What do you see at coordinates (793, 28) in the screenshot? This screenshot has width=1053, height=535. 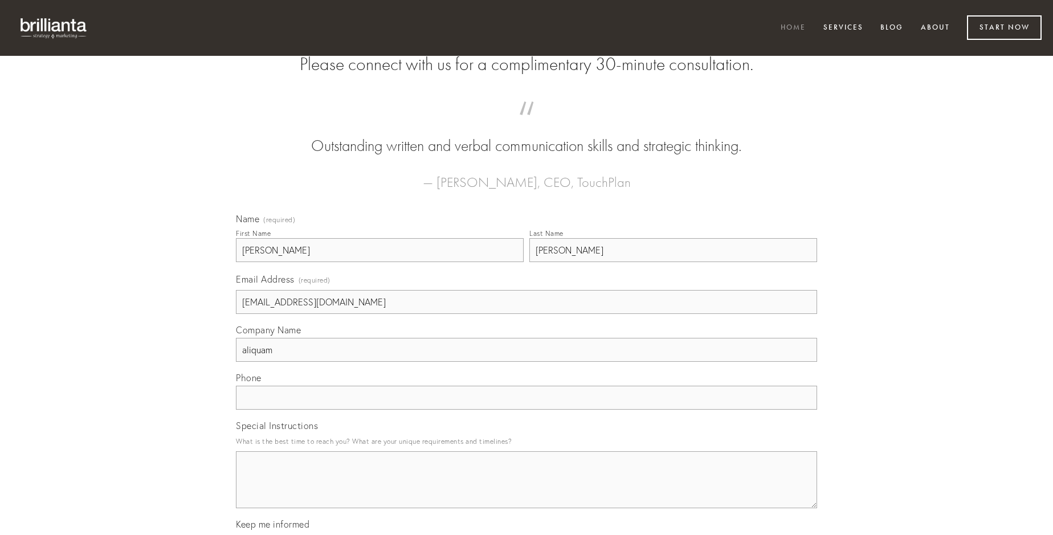 I see `a: Home` at bounding box center [793, 28].